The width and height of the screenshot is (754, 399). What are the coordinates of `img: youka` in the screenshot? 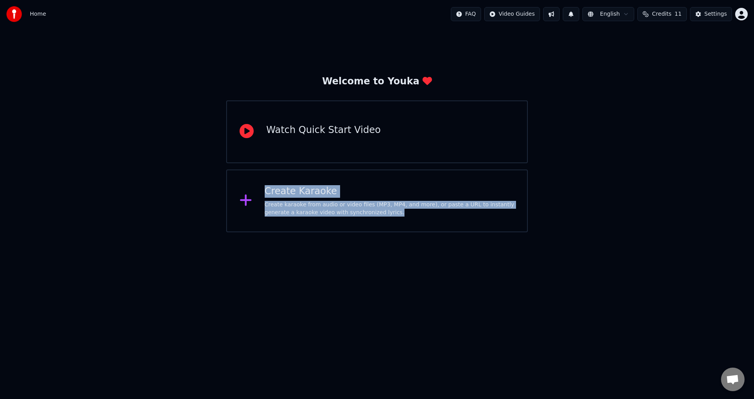 It's located at (14, 14).